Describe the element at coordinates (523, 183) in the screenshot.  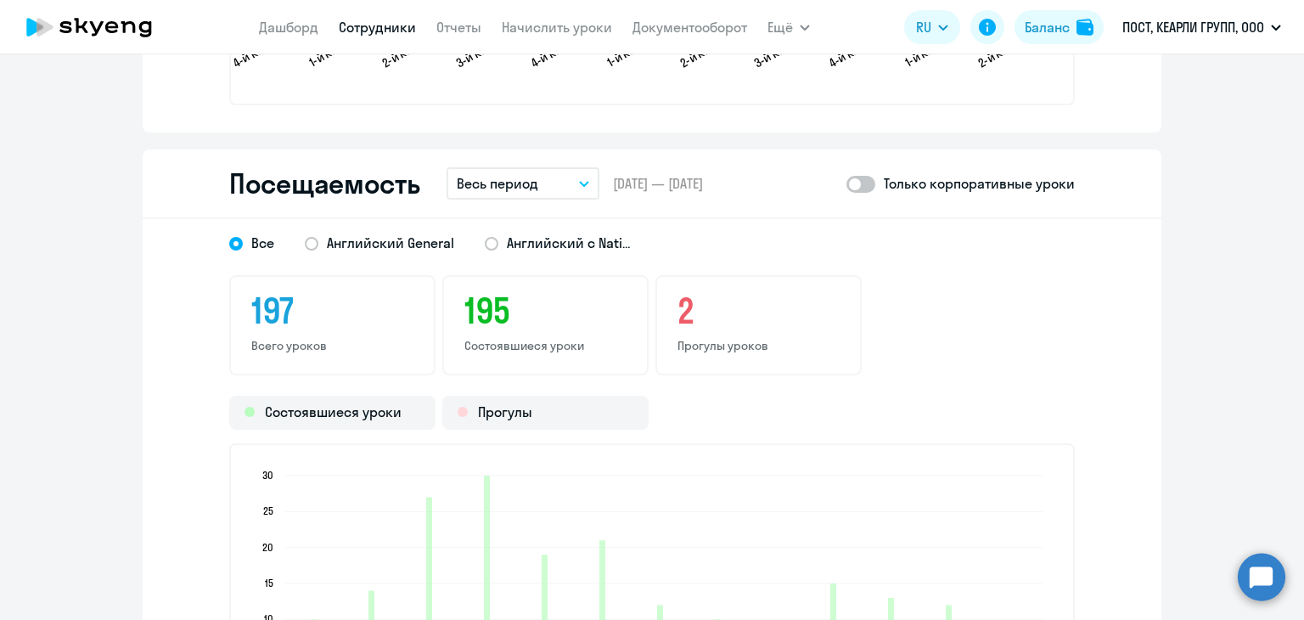
I see `button: Весь период` at that location.